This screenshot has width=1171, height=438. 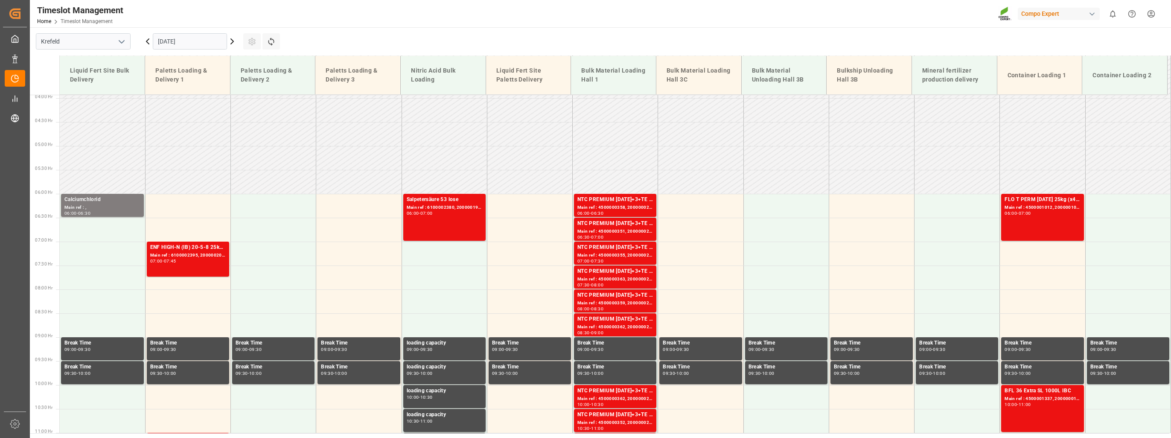 What do you see at coordinates (954, 75) in the screenshot?
I see `div: Mineral fertilizer production delivery` at bounding box center [954, 75].